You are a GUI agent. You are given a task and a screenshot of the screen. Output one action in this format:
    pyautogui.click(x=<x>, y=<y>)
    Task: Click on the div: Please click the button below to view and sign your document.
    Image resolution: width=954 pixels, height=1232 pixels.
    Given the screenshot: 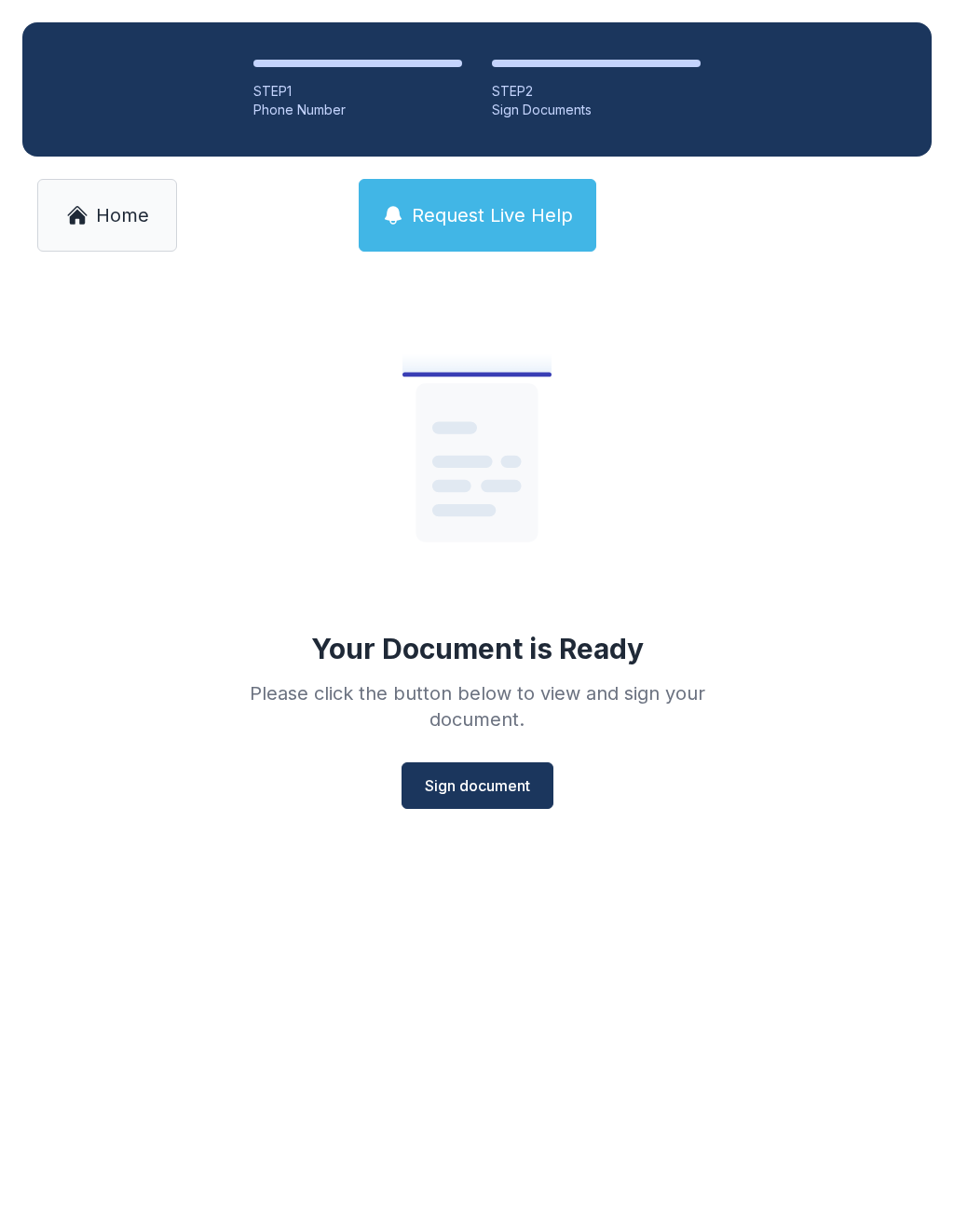 What is the action you would take?
    pyautogui.click(x=477, y=707)
    